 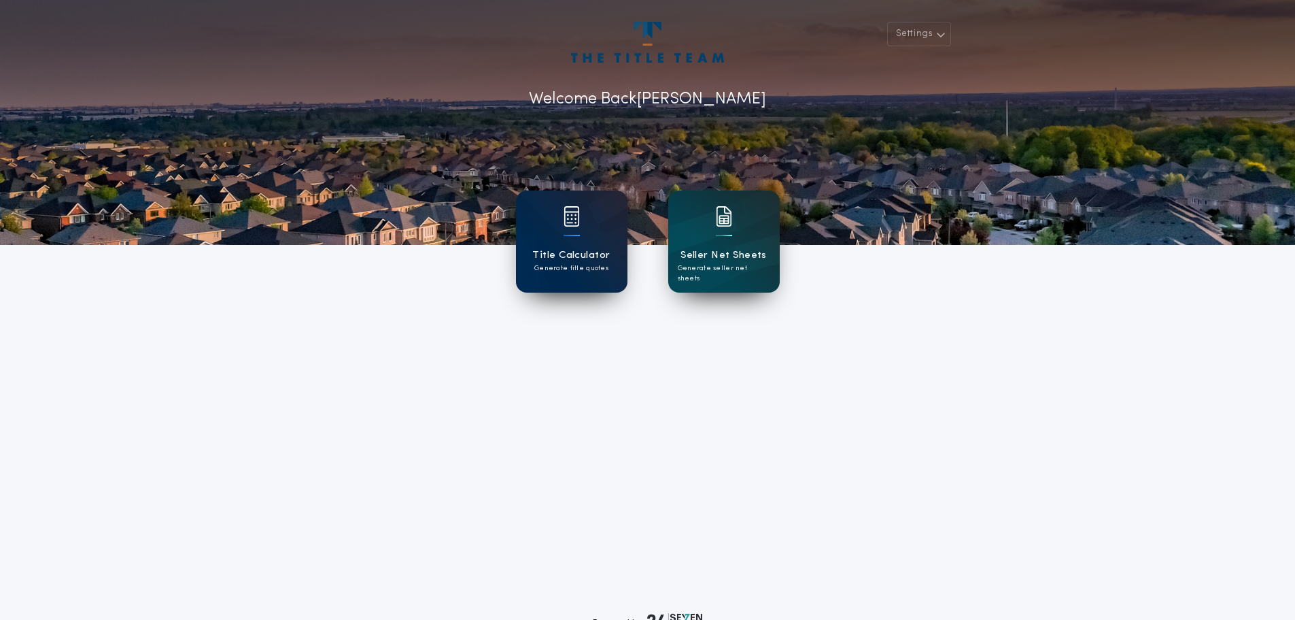 I want to click on p: Generate title quotes, so click(x=571, y=268).